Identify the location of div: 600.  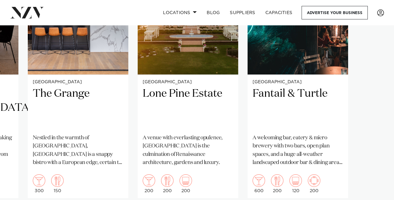
(259, 183).